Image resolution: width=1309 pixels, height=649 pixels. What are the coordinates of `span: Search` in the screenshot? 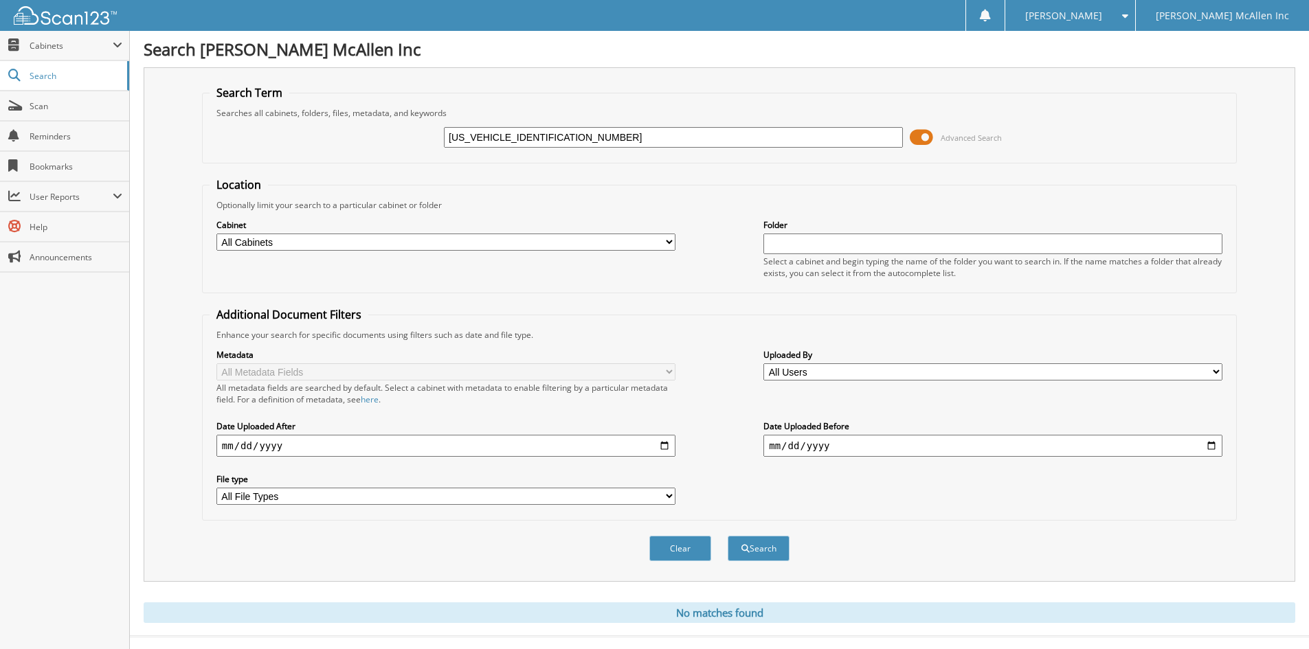 It's located at (75, 76).